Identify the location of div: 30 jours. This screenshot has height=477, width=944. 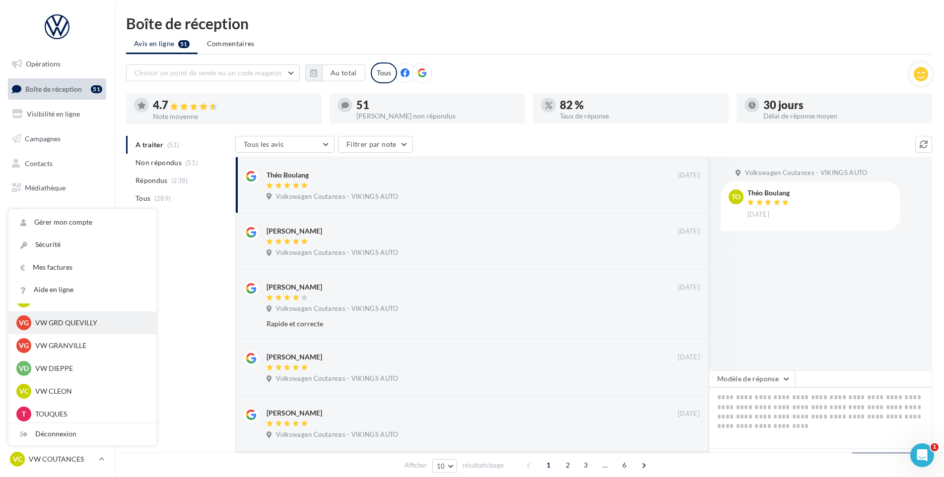
(843, 105).